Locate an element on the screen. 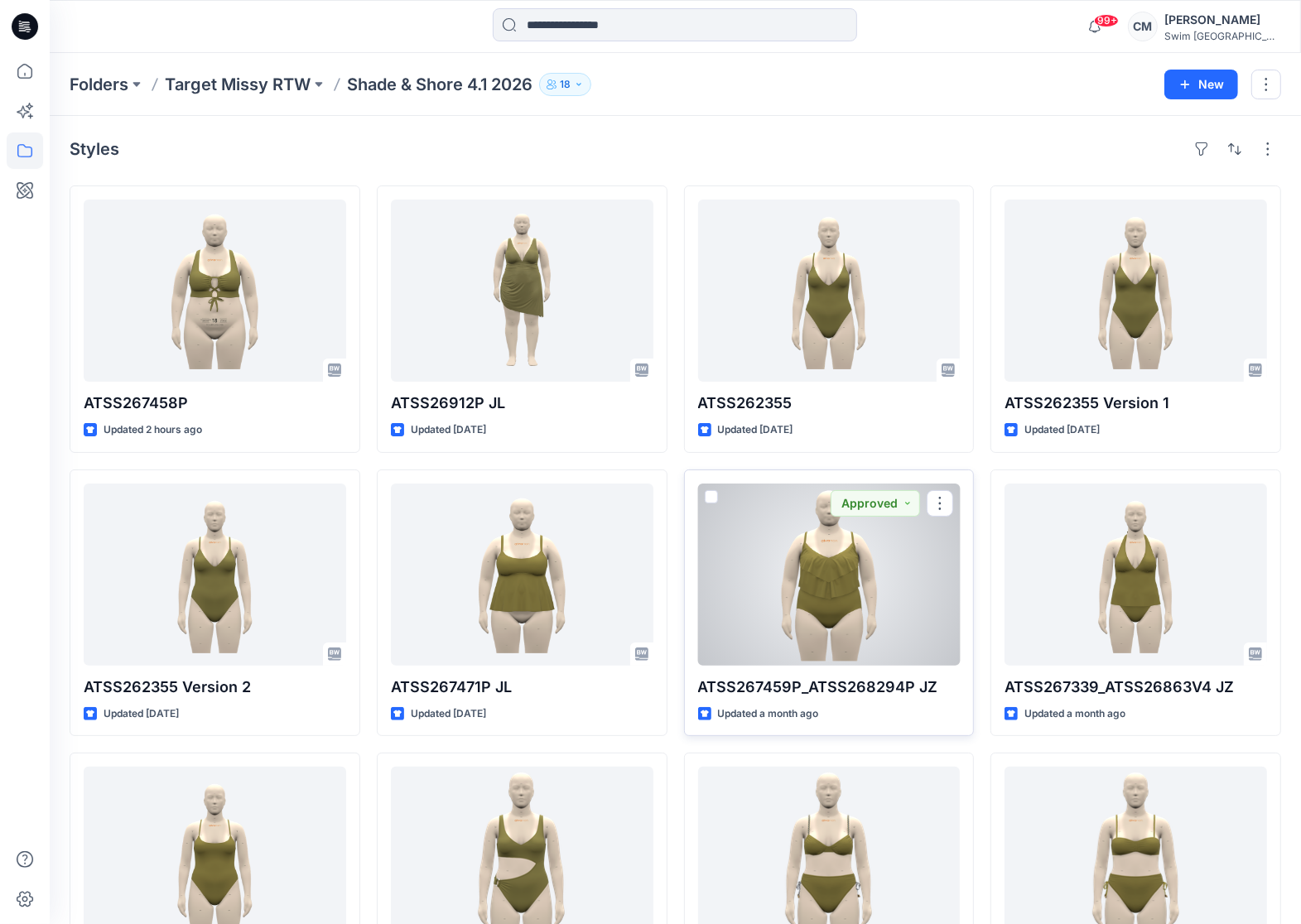 The width and height of the screenshot is (1301, 924). a: ATSS262355 Version 1 is located at coordinates (1135, 290).